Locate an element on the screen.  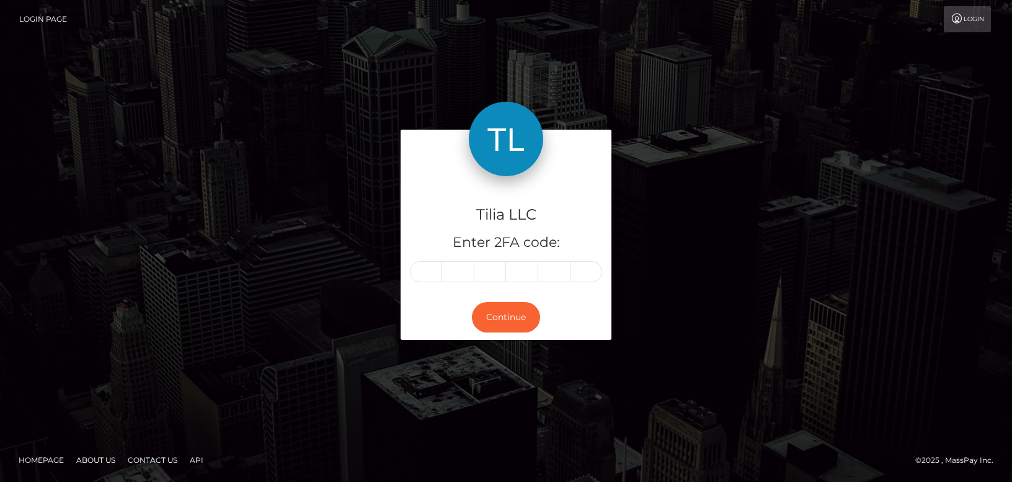
div: © 2025 , MassPay Inc. is located at coordinates (959, 460).